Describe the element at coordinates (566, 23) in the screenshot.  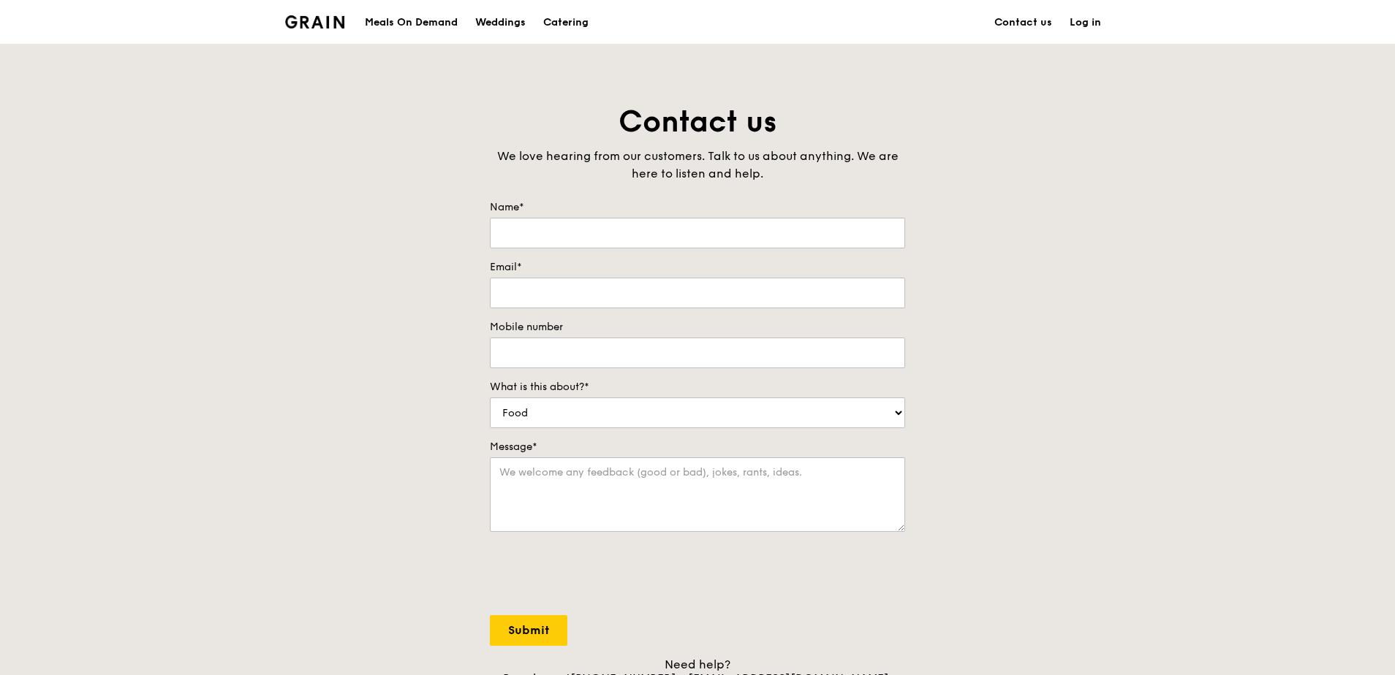
I see `a: Catering` at that location.